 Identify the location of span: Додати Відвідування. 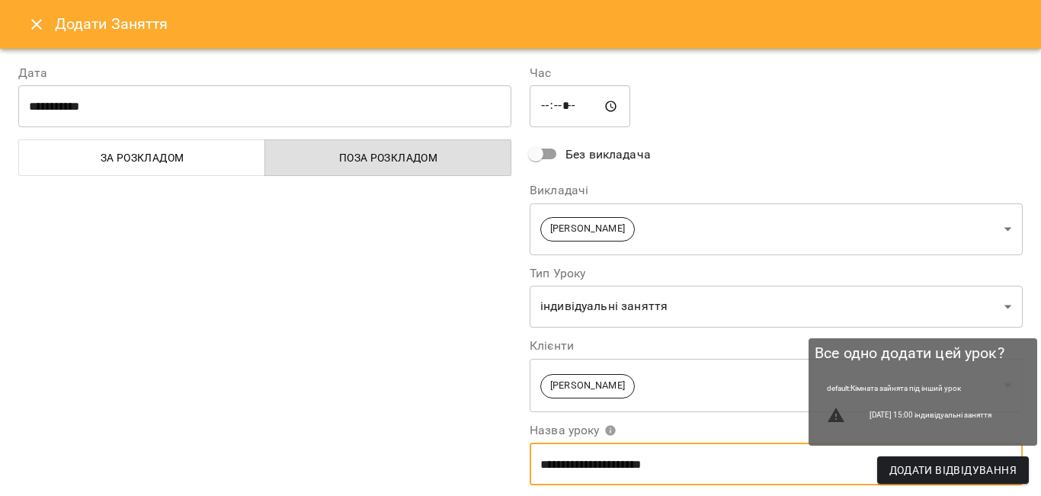
(952, 470).